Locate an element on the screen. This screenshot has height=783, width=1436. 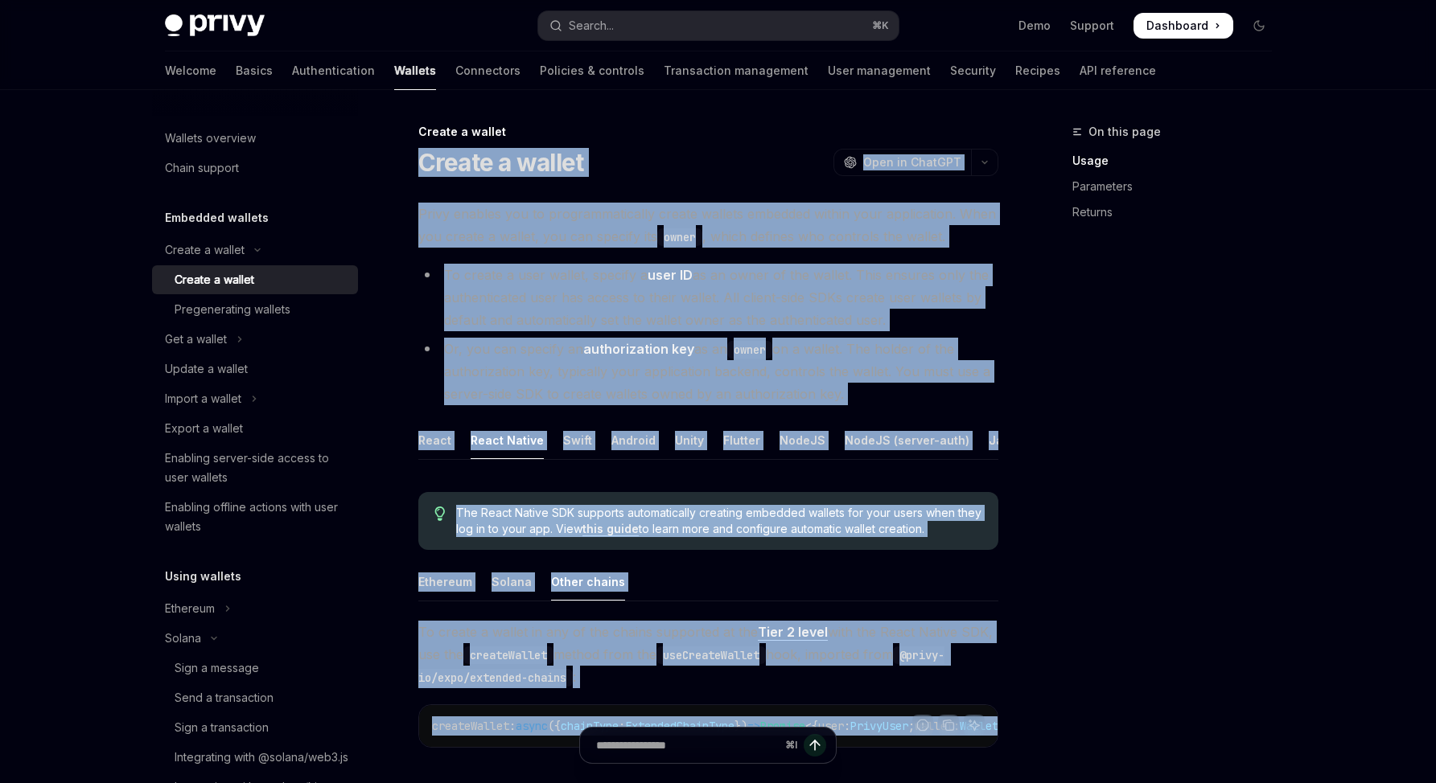
div: Enabling server-side access to user wallets is located at coordinates (257, 468).